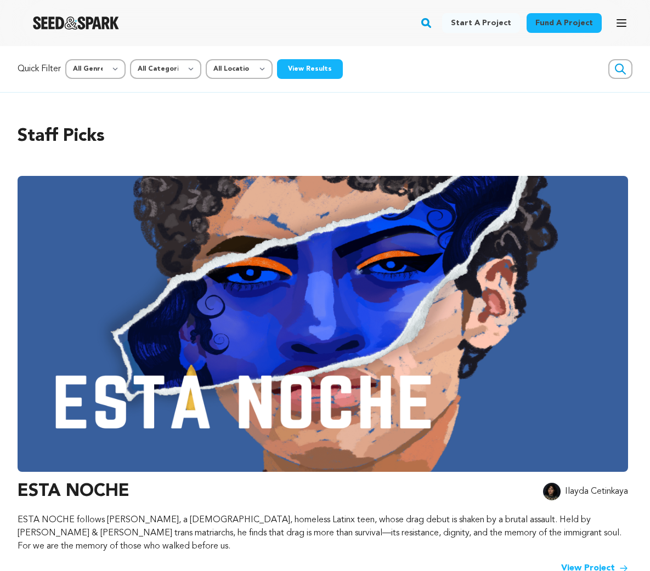  What do you see at coordinates (325, 137) in the screenshot?
I see `h2: Staff Picks` at bounding box center [325, 137].